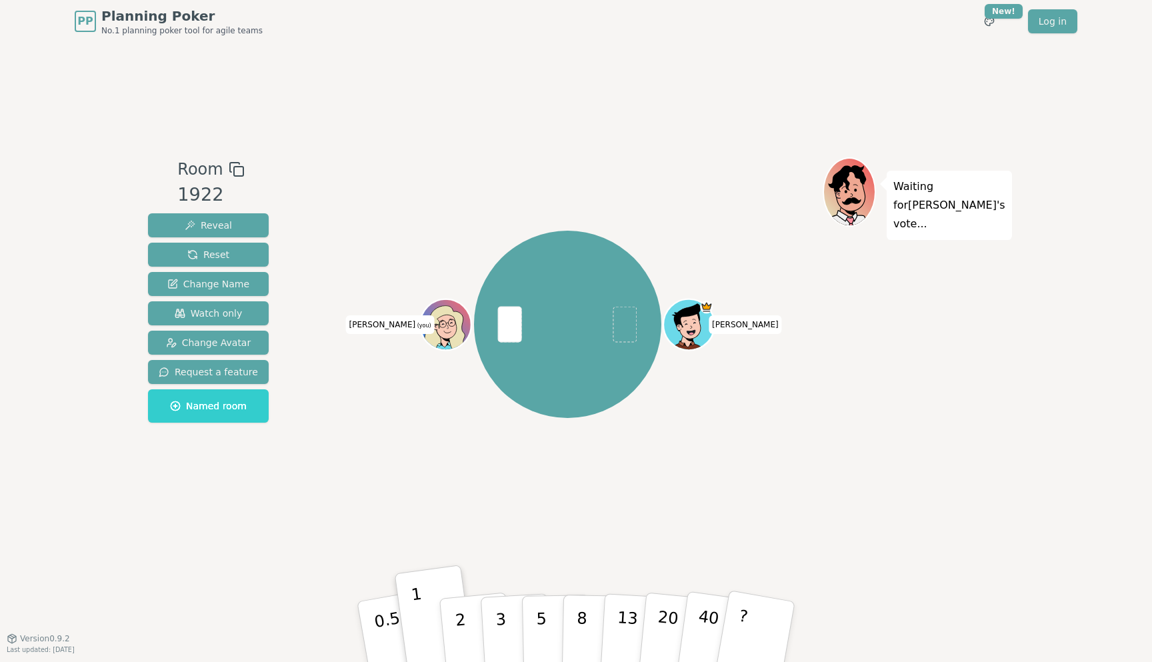  I want to click on span: PP, so click(85, 21).